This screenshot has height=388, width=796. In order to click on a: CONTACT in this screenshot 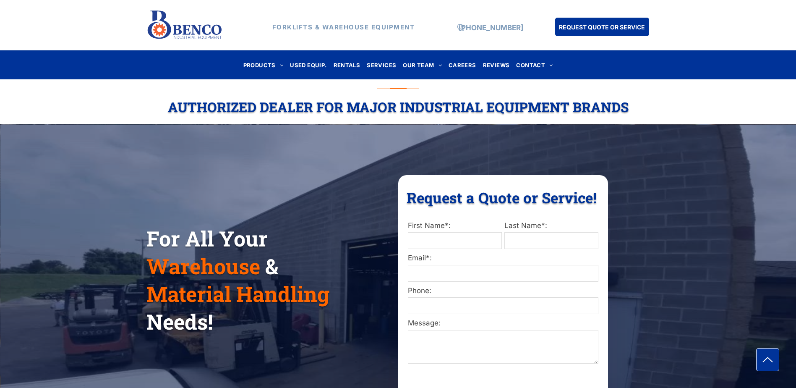, I will do `click(534, 65)`.